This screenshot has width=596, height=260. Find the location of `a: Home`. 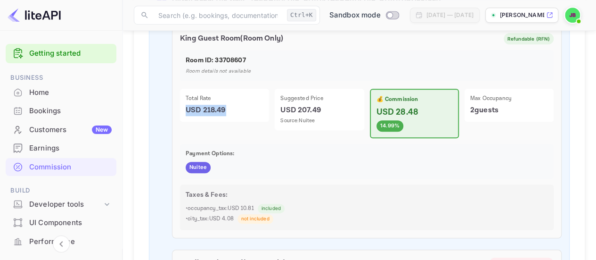

a: Home is located at coordinates (61, 92).